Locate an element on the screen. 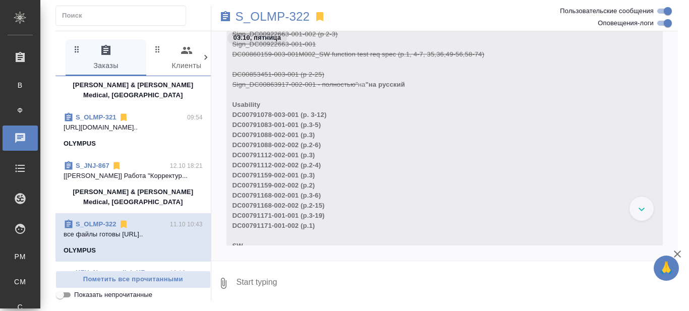 Image resolution: width=689 pixels, height=311 pixels. a: Ф is located at coordinates (20, 110).